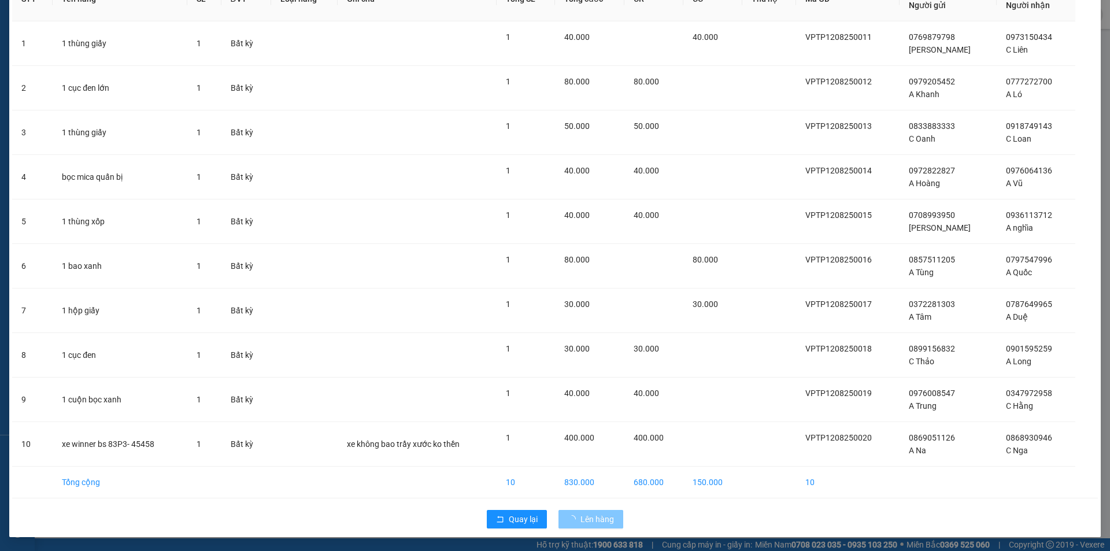 The width and height of the screenshot is (1110, 551). Describe the element at coordinates (923, 406) in the screenshot. I see `span: A Trung` at that location.